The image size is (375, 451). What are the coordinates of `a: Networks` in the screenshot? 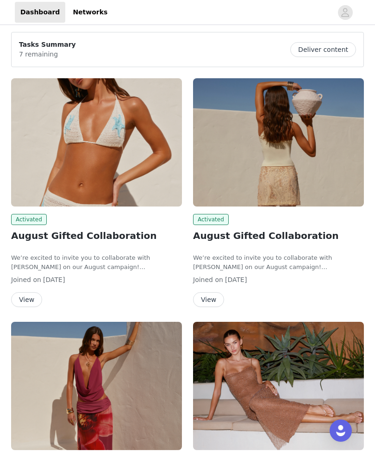 It's located at (90, 12).